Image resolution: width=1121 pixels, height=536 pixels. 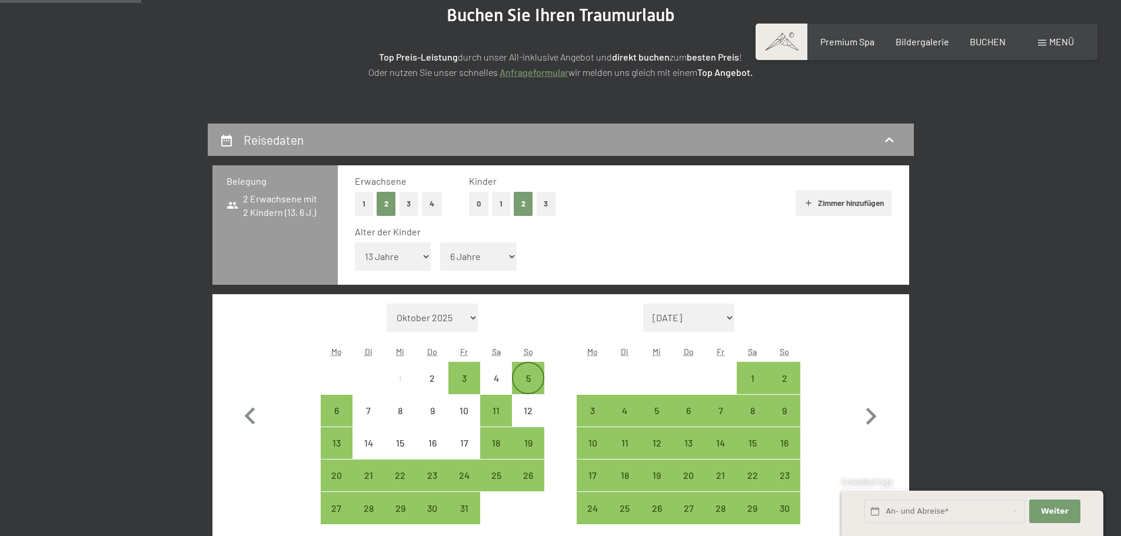 I want to click on div: Thu Nov 20 2025, so click(x=689, y=476).